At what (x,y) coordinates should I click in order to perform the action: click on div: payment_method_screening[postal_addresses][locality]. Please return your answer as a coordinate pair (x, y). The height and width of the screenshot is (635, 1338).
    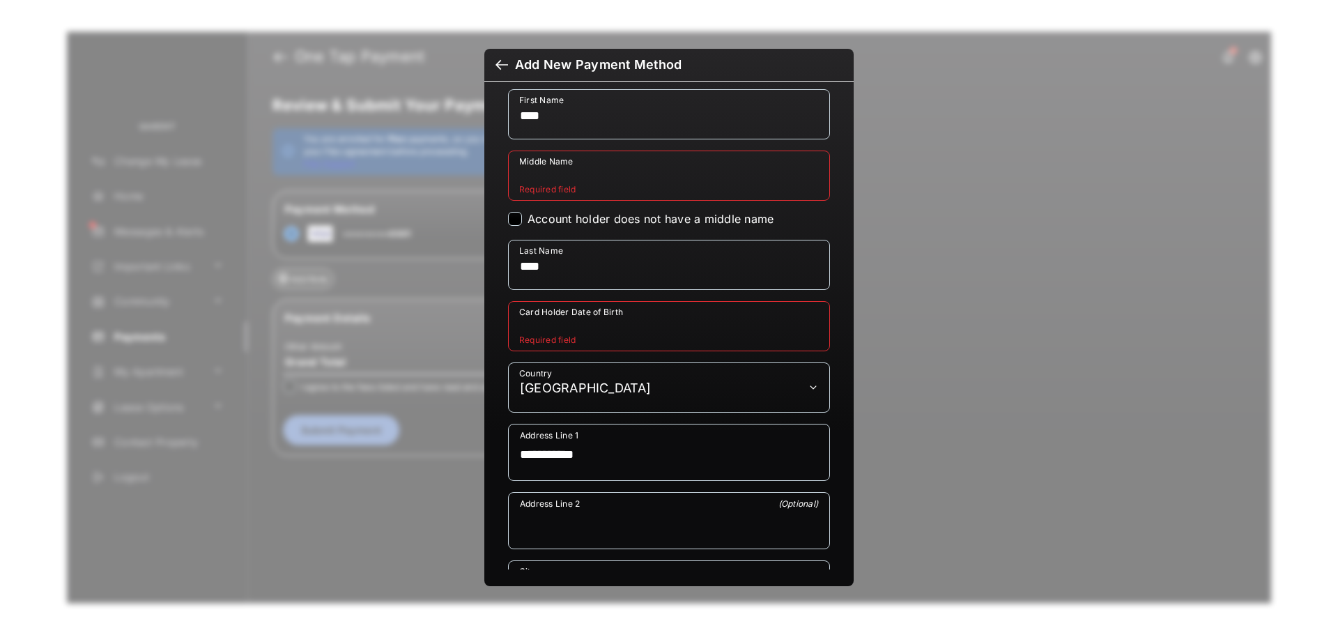
    Looking at the image, I should click on (669, 585).